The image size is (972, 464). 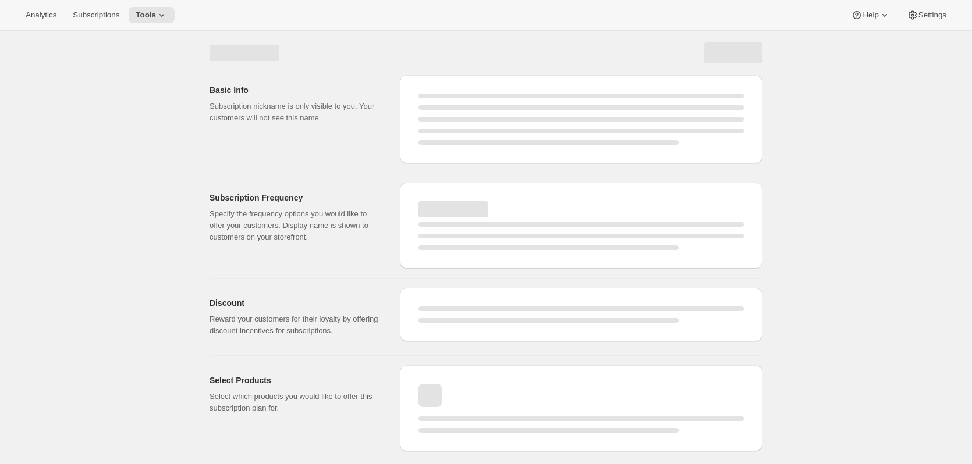 I want to click on button: Analytics, so click(x=41, y=15).